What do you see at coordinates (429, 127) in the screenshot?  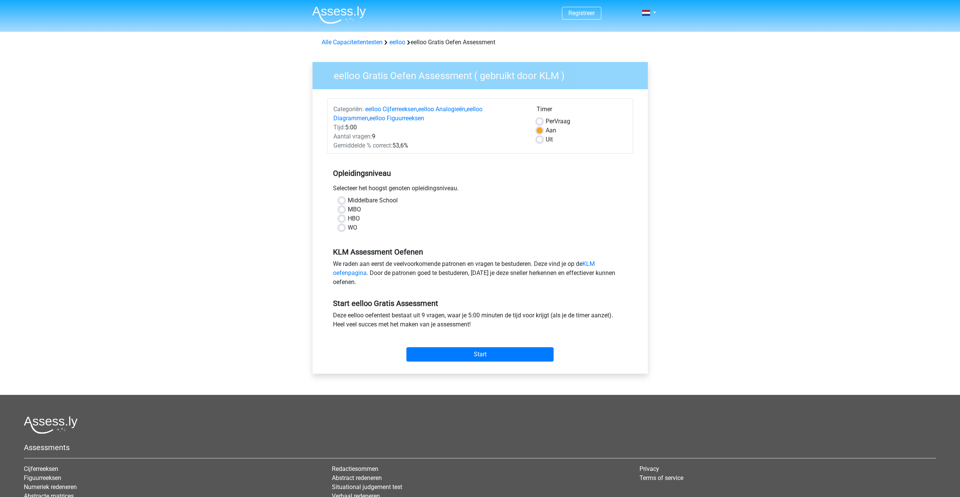 I see `div: 5:00` at bounding box center [429, 127].